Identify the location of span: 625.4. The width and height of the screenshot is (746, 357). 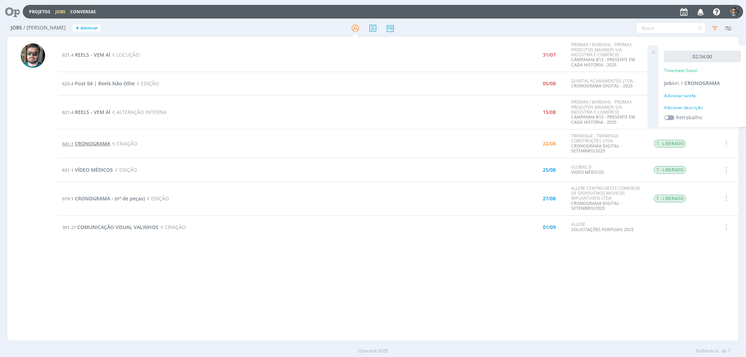
(68, 84).